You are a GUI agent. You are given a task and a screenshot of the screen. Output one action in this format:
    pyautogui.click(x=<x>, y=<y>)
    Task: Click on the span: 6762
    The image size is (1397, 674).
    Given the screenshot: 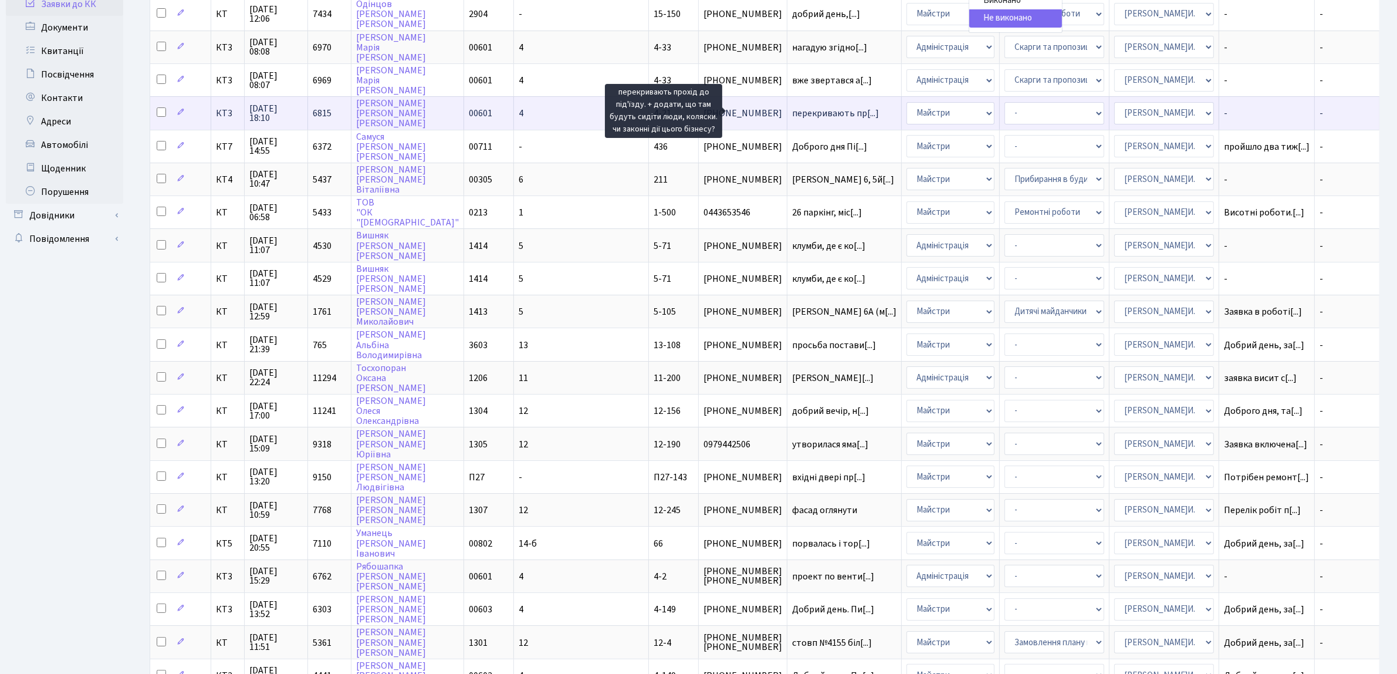 What is the action you would take?
    pyautogui.click(x=322, y=576)
    